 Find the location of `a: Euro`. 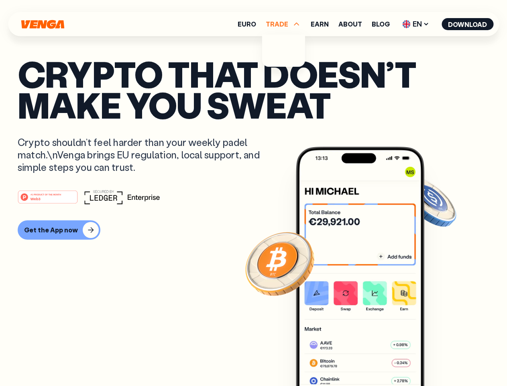

a: Euro is located at coordinates (247, 24).